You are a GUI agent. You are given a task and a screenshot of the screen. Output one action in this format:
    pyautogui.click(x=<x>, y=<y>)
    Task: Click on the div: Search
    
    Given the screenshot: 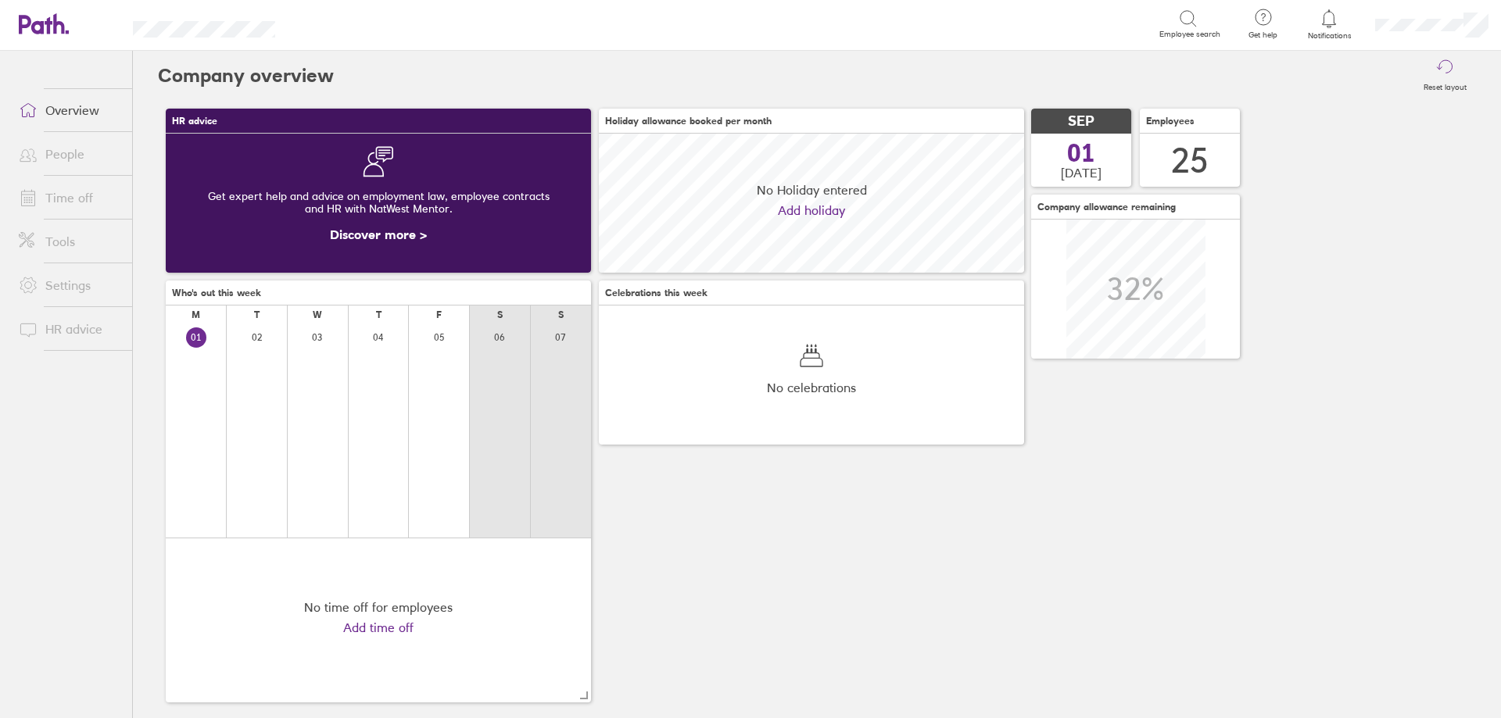 What is the action you would take?
    pyautogui.click(x=337, y=23)
    